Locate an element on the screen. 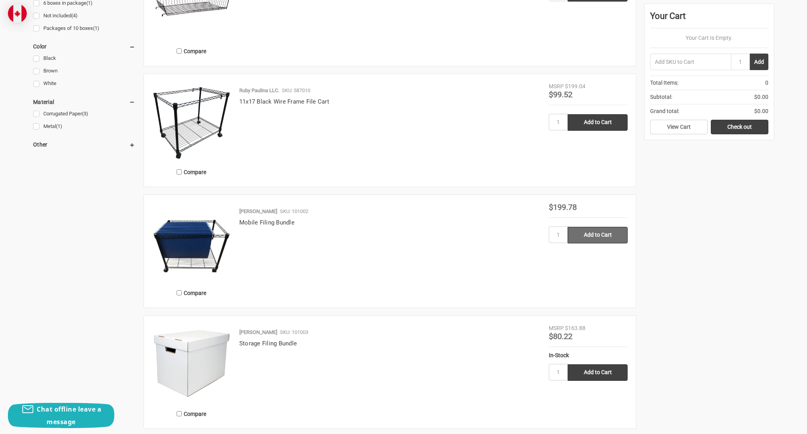 The image size is (807, 434). p: SKU: 101002 is located at coordinates (294, 212).